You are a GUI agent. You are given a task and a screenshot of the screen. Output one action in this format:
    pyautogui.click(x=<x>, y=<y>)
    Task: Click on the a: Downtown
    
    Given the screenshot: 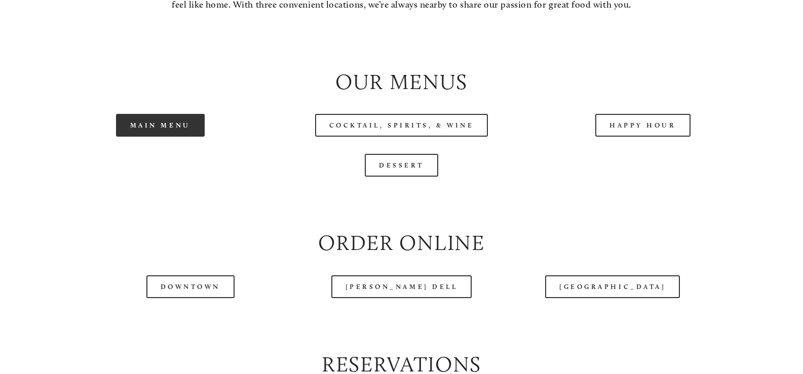 What is the action you would take?
    pyautogui.click(x=191, y=287)
    